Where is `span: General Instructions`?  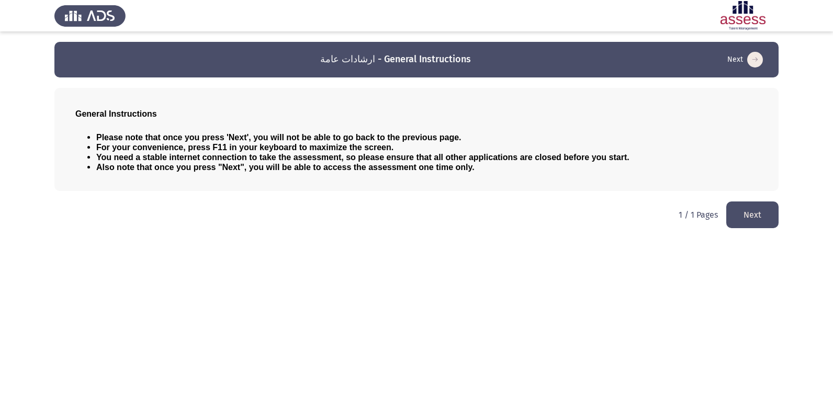 span: General Instructions is located at coordinates (116, 114).